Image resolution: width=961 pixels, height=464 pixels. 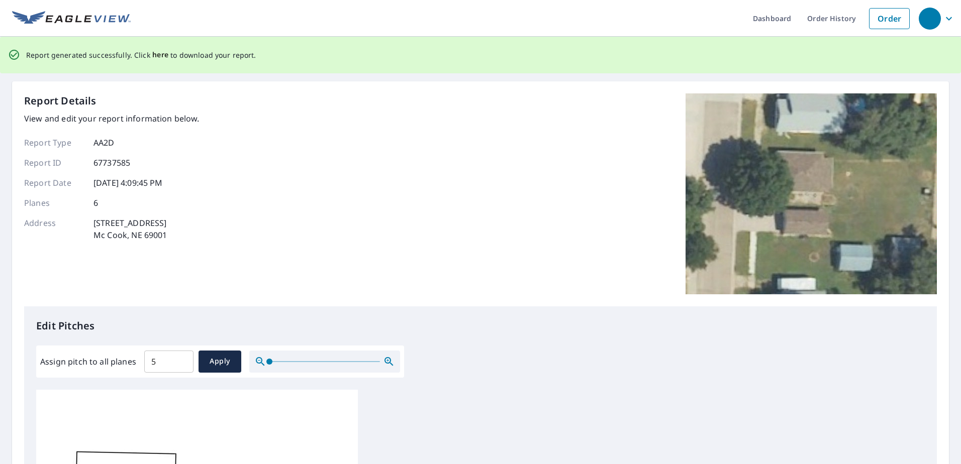 I want to click on p: Report generated successfully. Click to download your report., so click(x=141, y=55).